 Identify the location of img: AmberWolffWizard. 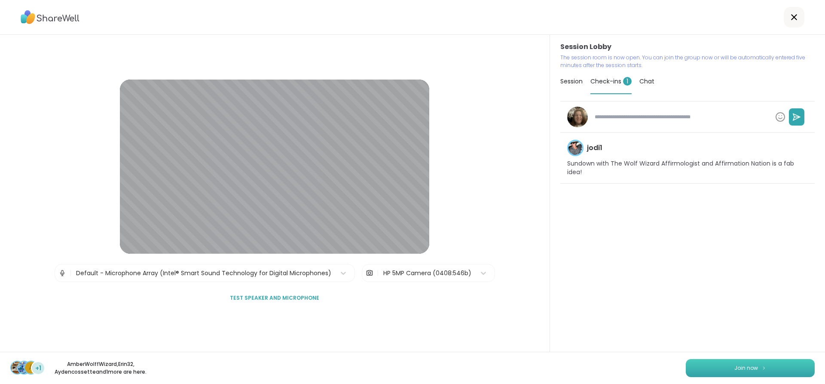
(17, 368).